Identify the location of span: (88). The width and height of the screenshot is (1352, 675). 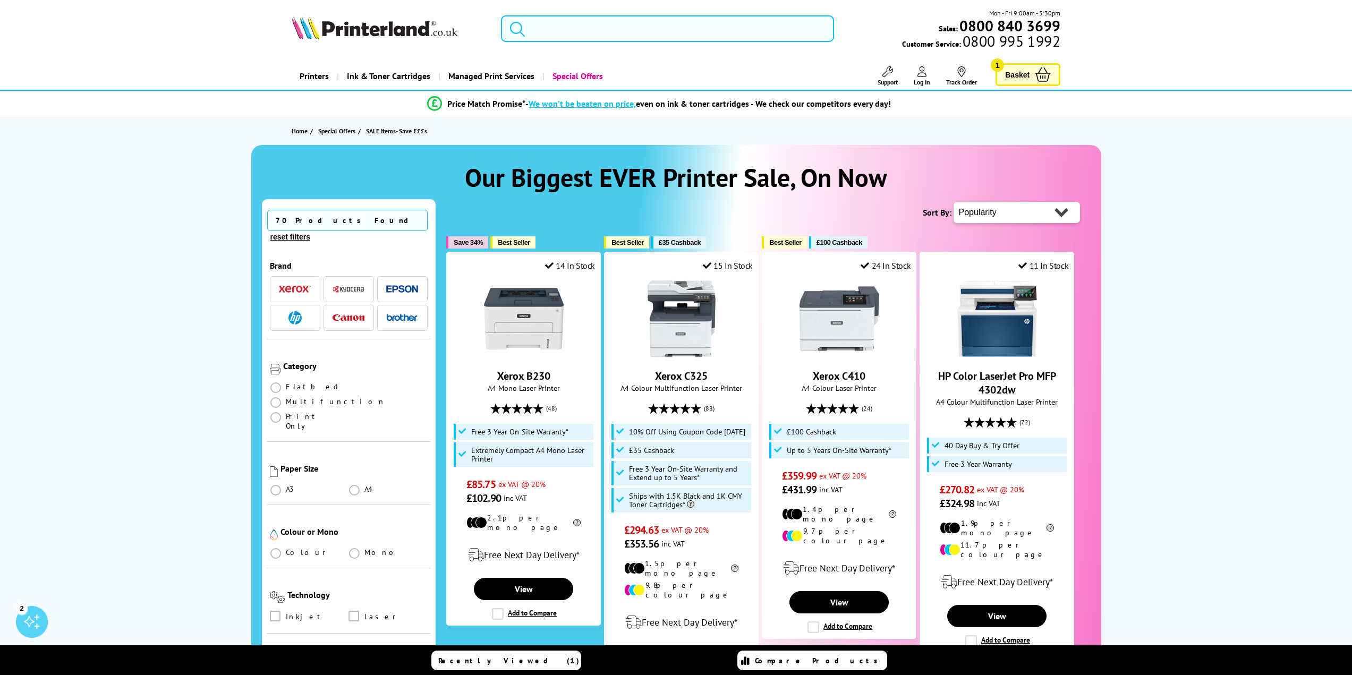
(709, 409).